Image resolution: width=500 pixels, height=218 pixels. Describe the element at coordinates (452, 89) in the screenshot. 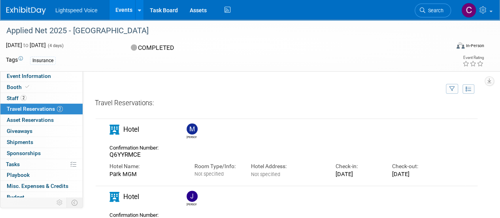

I see `i: Filter by Traveler` at that location.